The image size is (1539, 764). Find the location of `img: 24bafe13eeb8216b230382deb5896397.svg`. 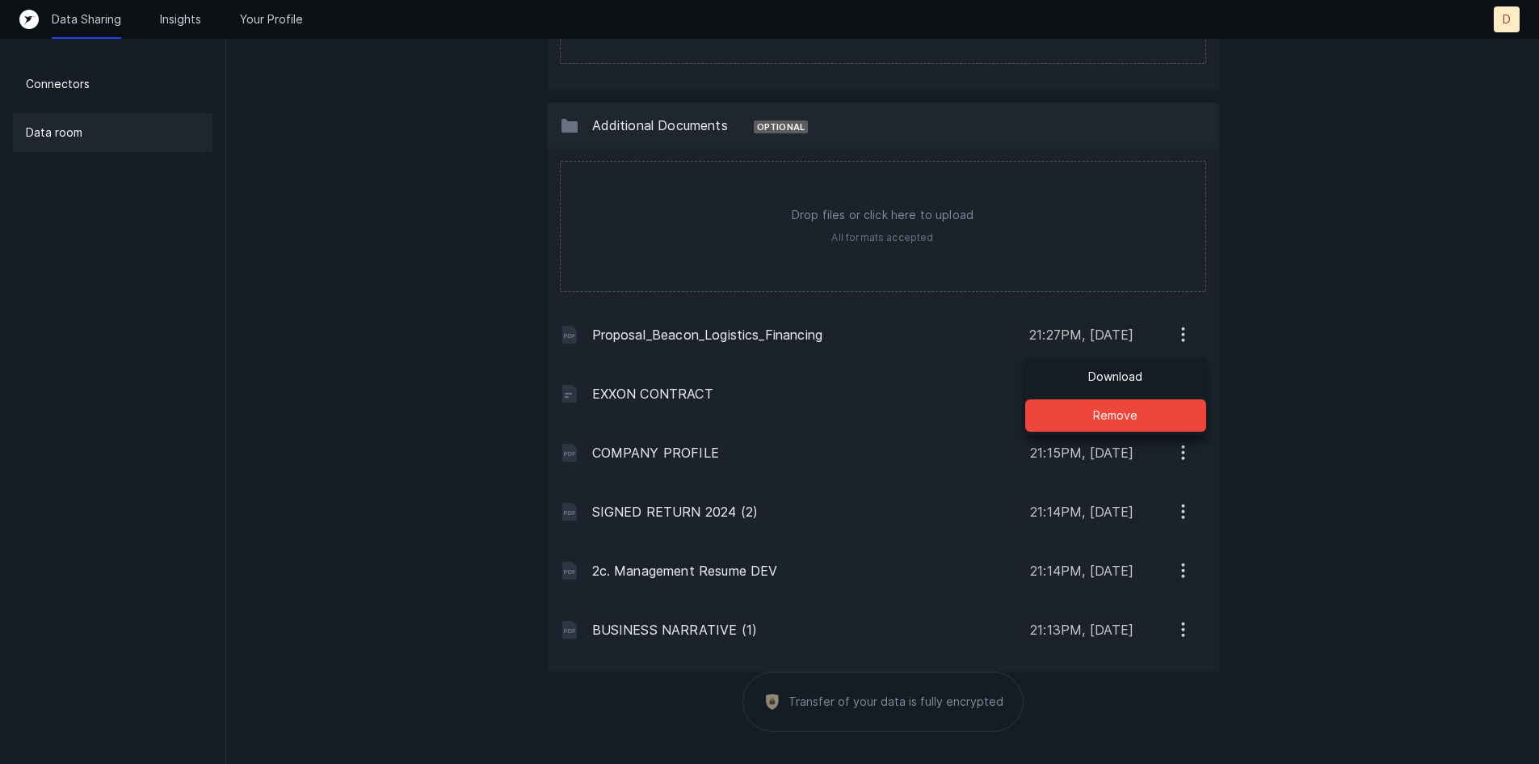

img: 24bafe13eeb8216b230382deb5896397.svg is located at coordinates (773, 701).